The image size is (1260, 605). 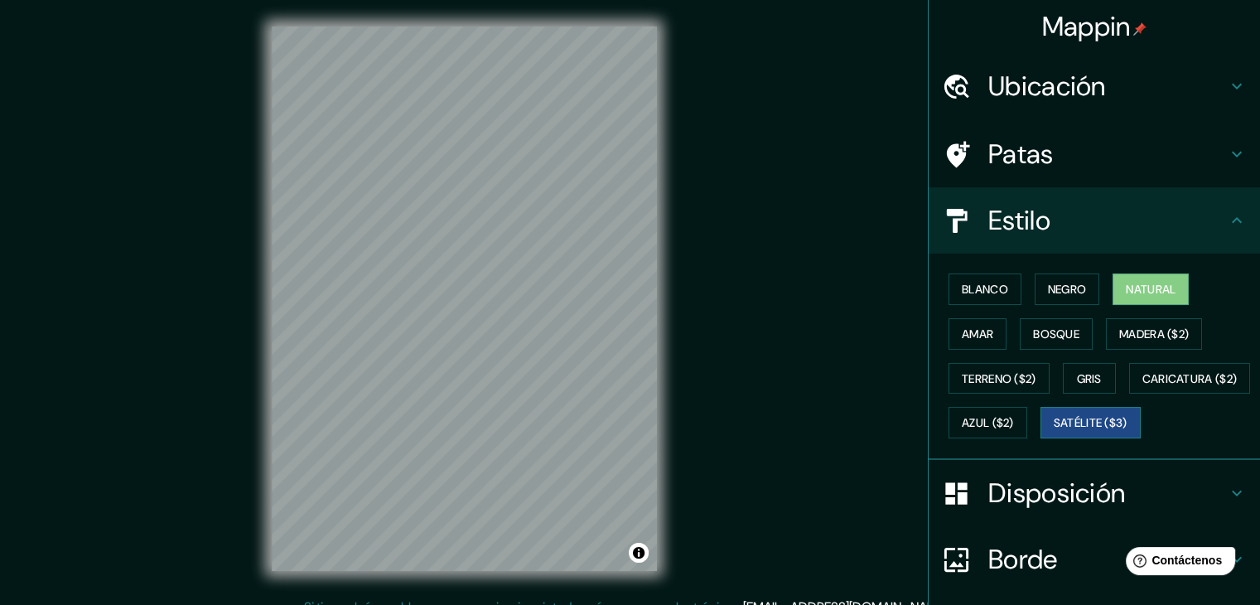 I want to click on button: Madera ($2), so click(x=1154, y=334).